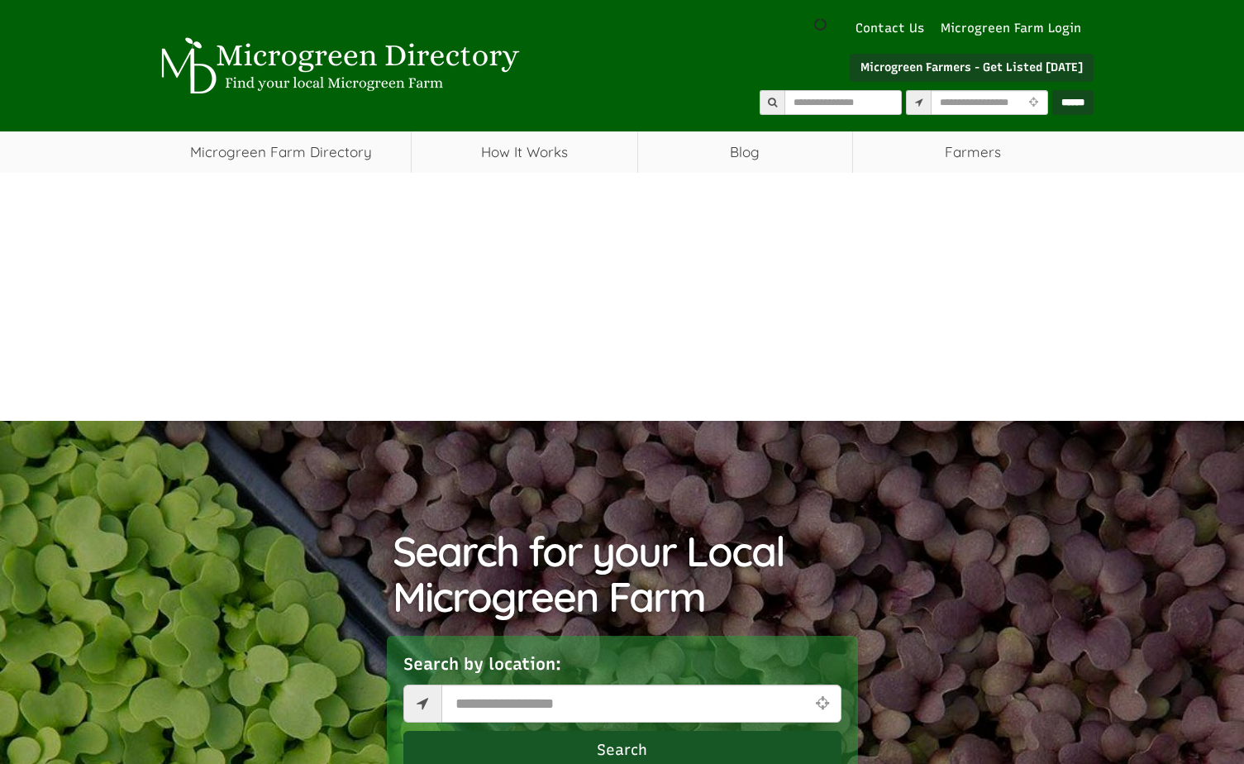 This screenshot has width=1244, height=764. Describe the element at coordinates (524, 152) in the screenshot. I see `a: How It Works` at that location.